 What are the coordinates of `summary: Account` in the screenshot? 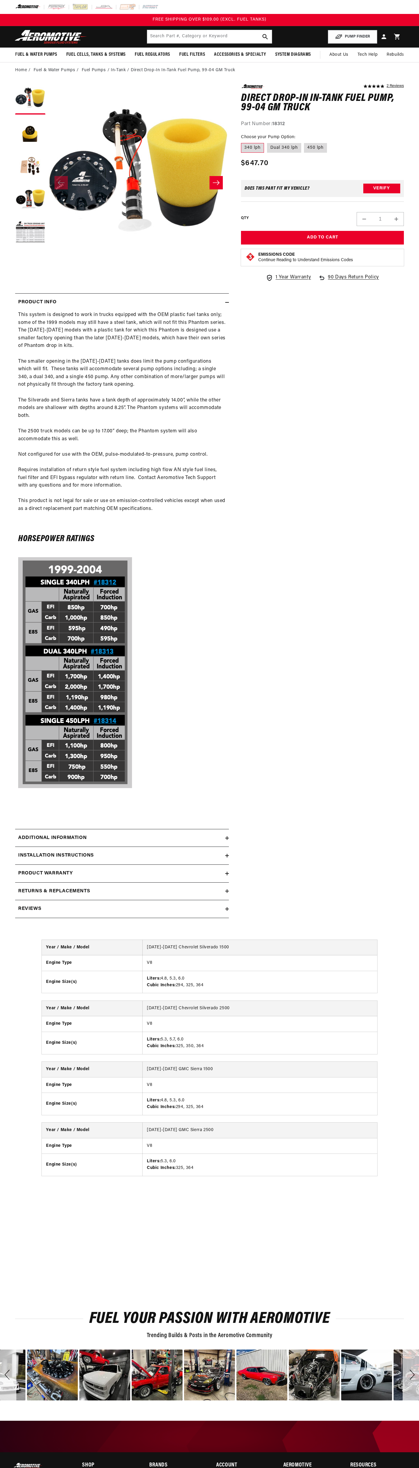 It's located at (243, 1465).